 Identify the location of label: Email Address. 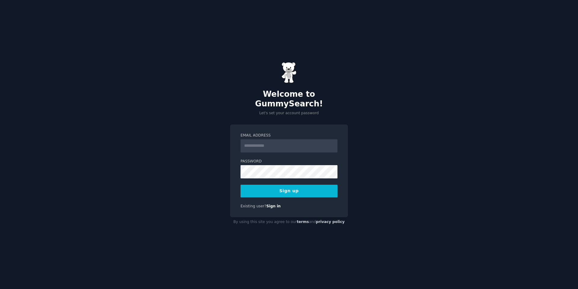
(289, 135).